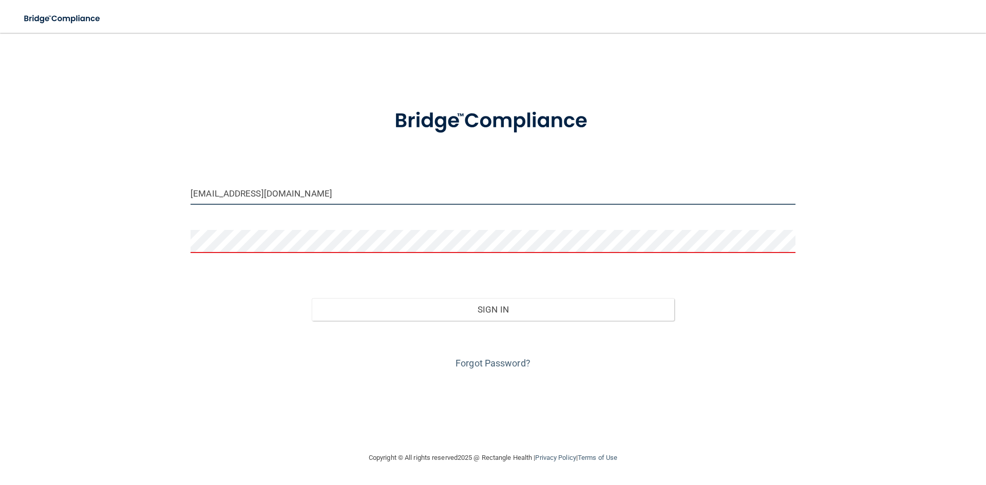 Image resolution: width=986 pixels, height=485 pixels. What do you see at coordinates (493, 363) in the screenshot?
I see `a: Forgot Password?` at bounding box center [493, 363].